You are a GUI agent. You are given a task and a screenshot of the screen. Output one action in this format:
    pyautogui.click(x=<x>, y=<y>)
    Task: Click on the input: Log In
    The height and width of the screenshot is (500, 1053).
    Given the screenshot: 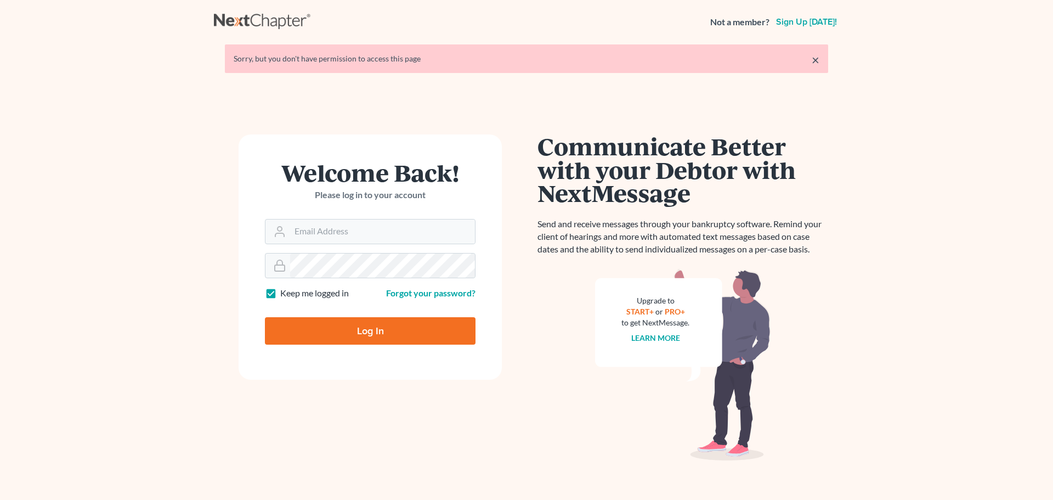 What is the action you would take?
    pyautogui.click(x=370, y=331)
    